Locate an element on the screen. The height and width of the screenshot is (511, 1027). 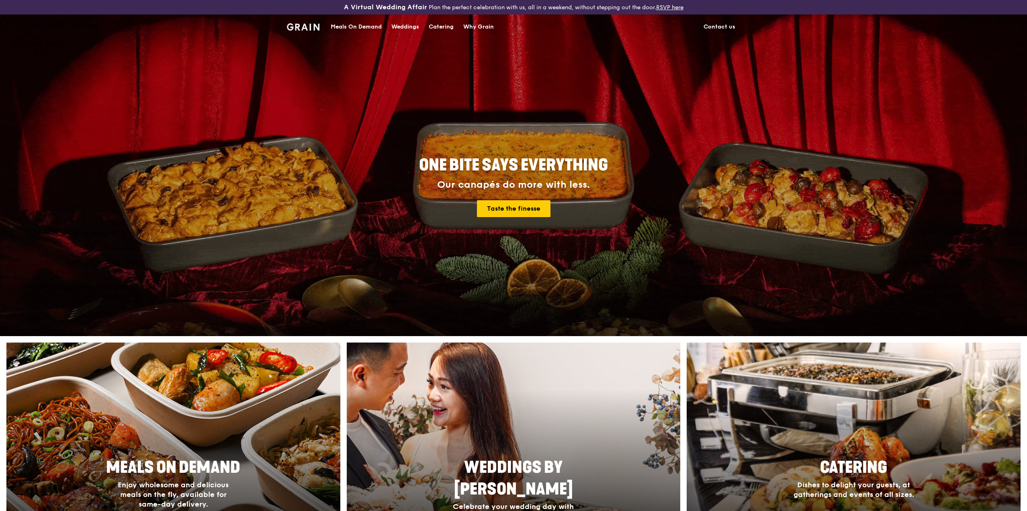
div: Weddings is located at coordinates (405, 27).